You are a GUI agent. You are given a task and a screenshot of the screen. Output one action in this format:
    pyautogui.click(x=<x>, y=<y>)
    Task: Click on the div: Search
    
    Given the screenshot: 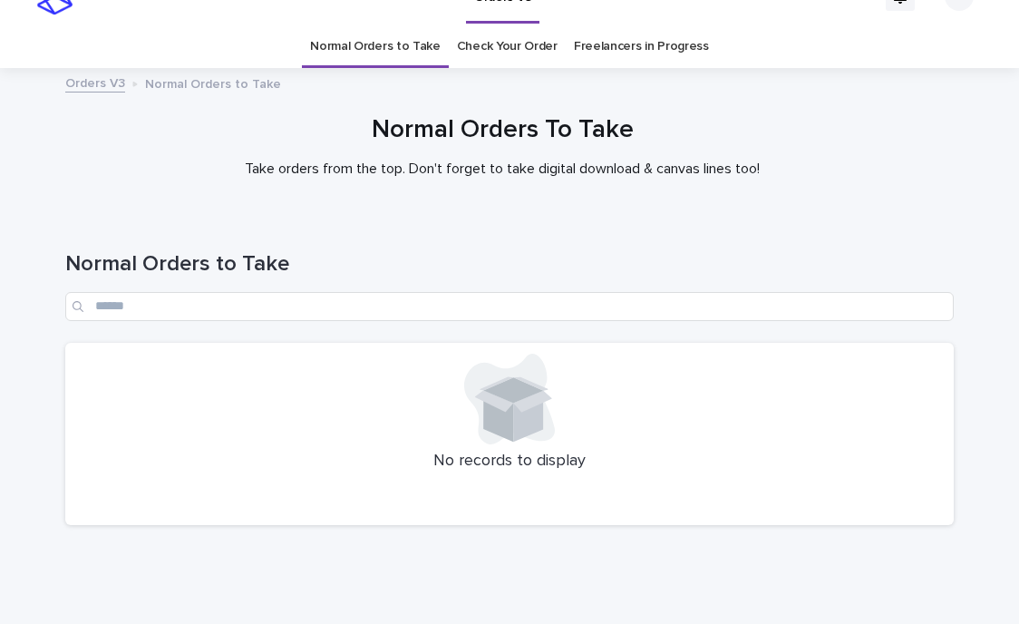 What is the action you would take?
    pyautogui.click(x=509, y=306)
    